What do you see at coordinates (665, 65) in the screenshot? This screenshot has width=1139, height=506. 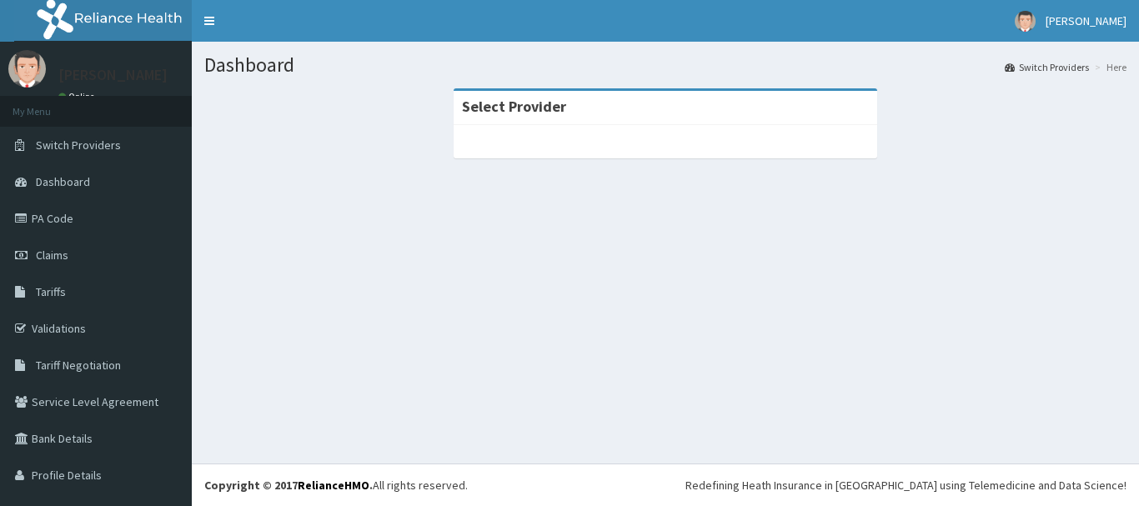 I see `h1: Dashboard` at bounding box center [665, 65].